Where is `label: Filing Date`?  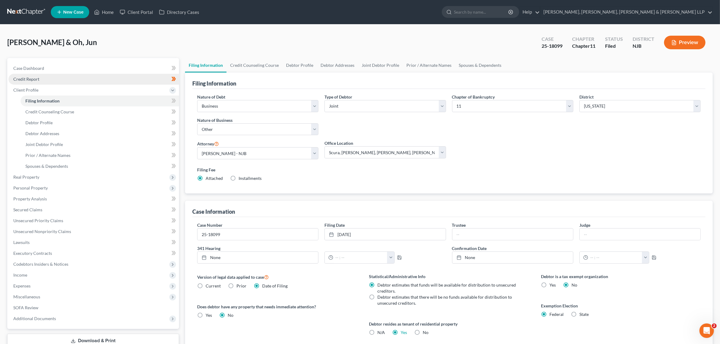
label: Filing Date is located at coordinates (334, 225).